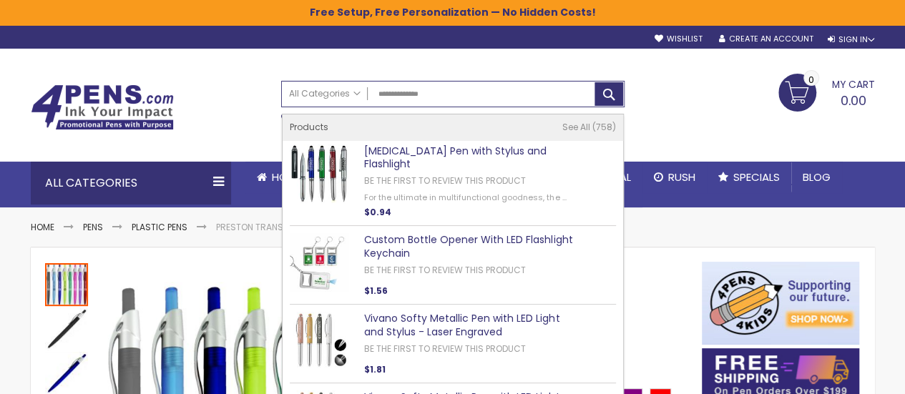 The image size is (905, 394). Describe the element at coordinates (102, 107) in the screenshot. I see `img: 4Pens Custom Pens and Promotional Products` at that location.